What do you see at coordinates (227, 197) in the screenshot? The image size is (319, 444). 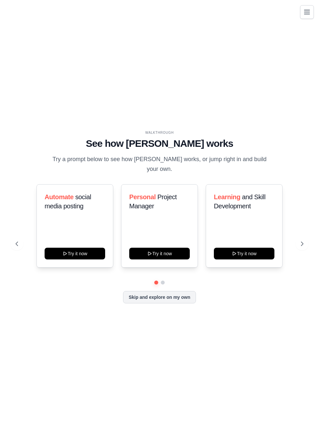 I see `span: Learning` at bounding box center [227, 197].